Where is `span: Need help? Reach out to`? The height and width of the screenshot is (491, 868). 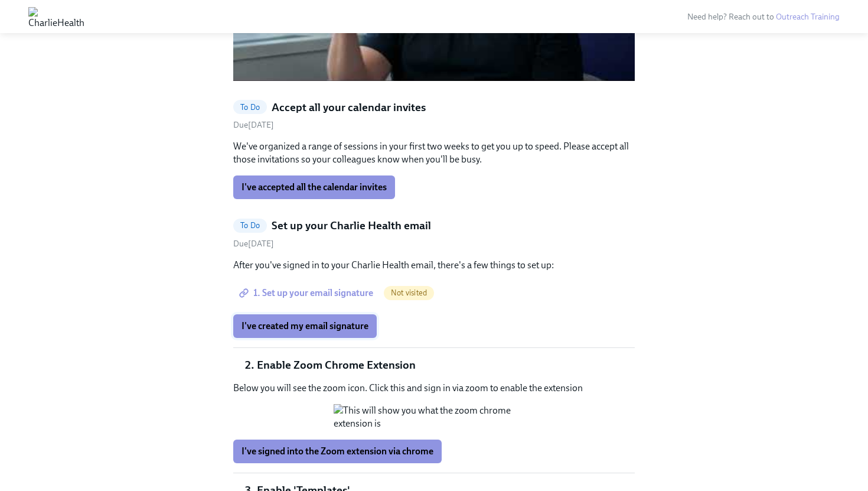
span: Need help? Reach out to is located at coordinates (763, 17).